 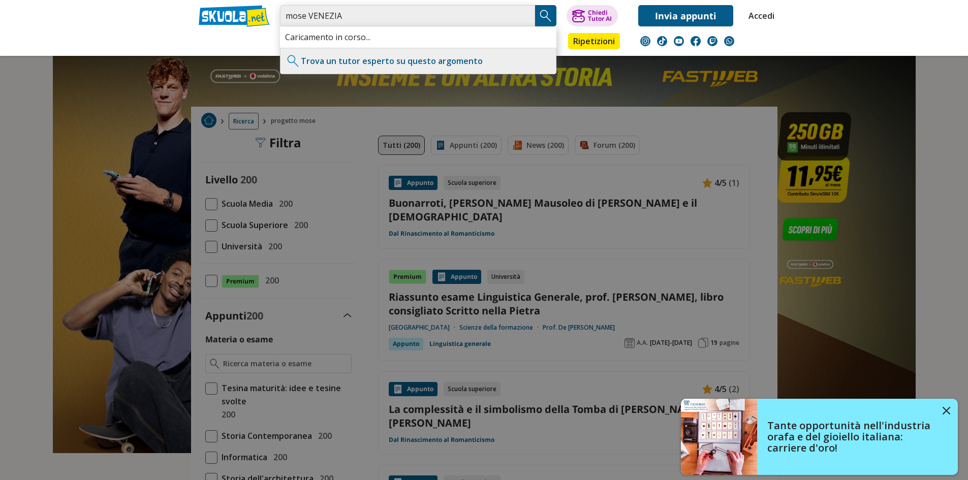 What do you see at coordinates (546, 16) in the screenshot?
I see `img: Cerca appunti, riassunti o versioni` at bounding box center [546, 16].